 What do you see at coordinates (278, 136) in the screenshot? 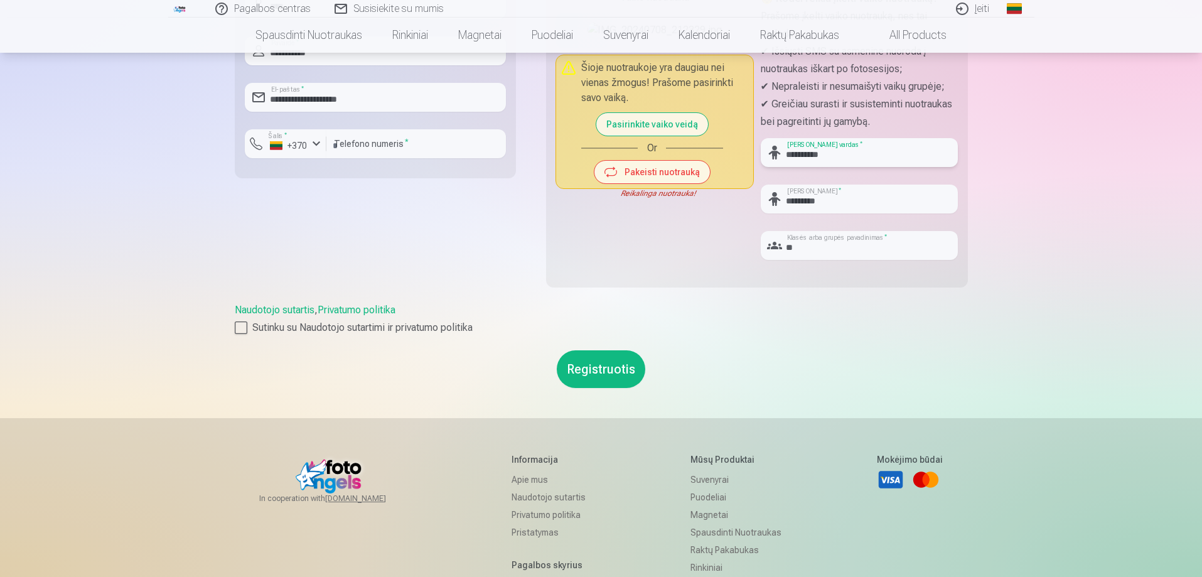
I see `label: Šalis` at bounding box center [278, 136].